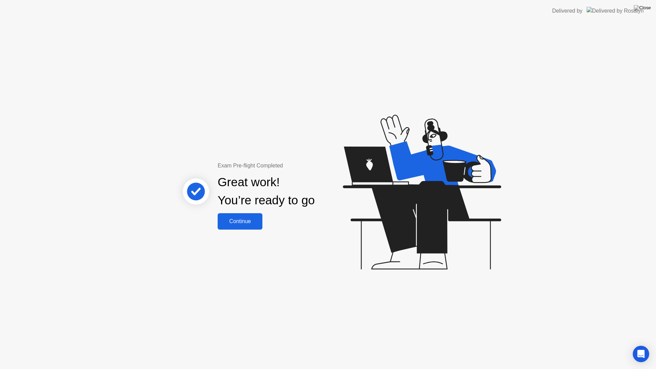 Image resolution: width=656 pixels, height=369 pixels. Describe the element at coordinates (266, 191) in the screenshot. I see `div: Great work! You’re ready to go` at that location.